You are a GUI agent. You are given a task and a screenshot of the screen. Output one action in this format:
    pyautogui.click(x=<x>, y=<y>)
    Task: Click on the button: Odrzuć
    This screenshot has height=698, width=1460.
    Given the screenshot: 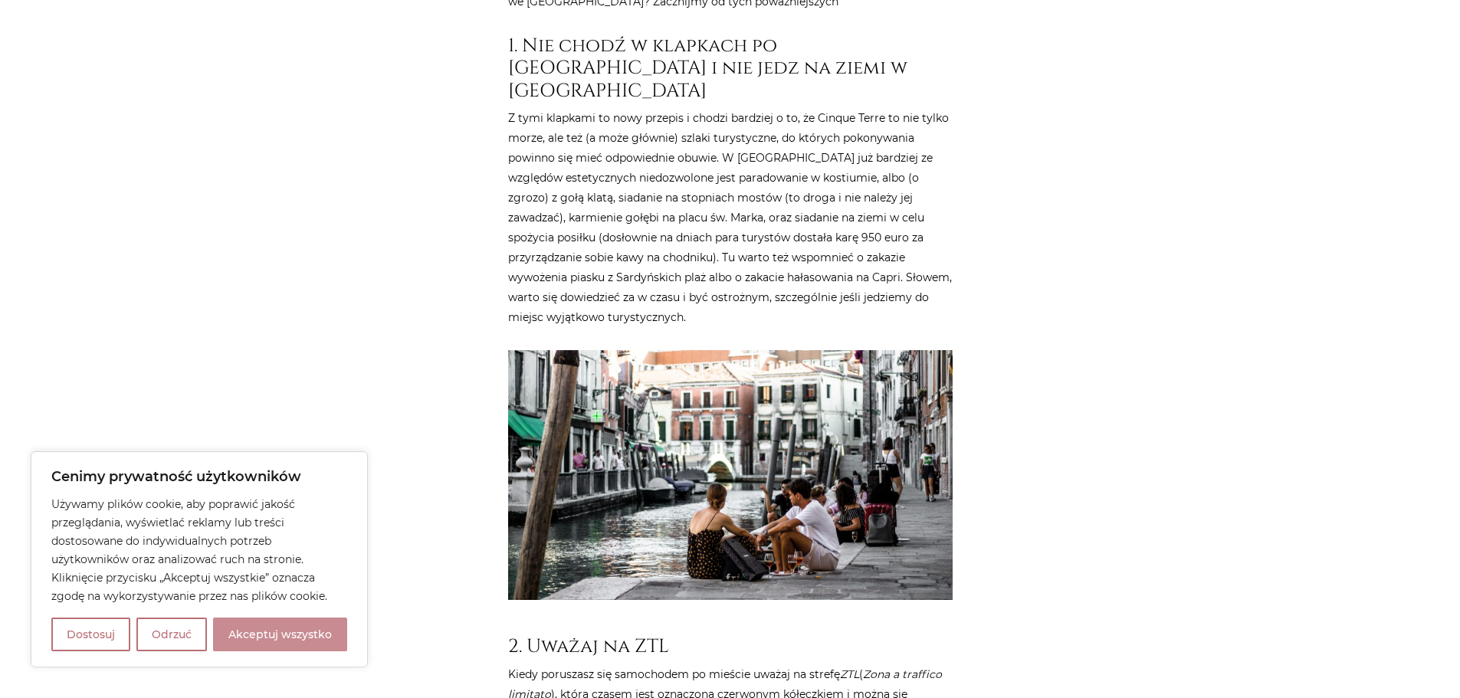 What is the action you would take?
    pyautogui.click(x=172, y=635)
    